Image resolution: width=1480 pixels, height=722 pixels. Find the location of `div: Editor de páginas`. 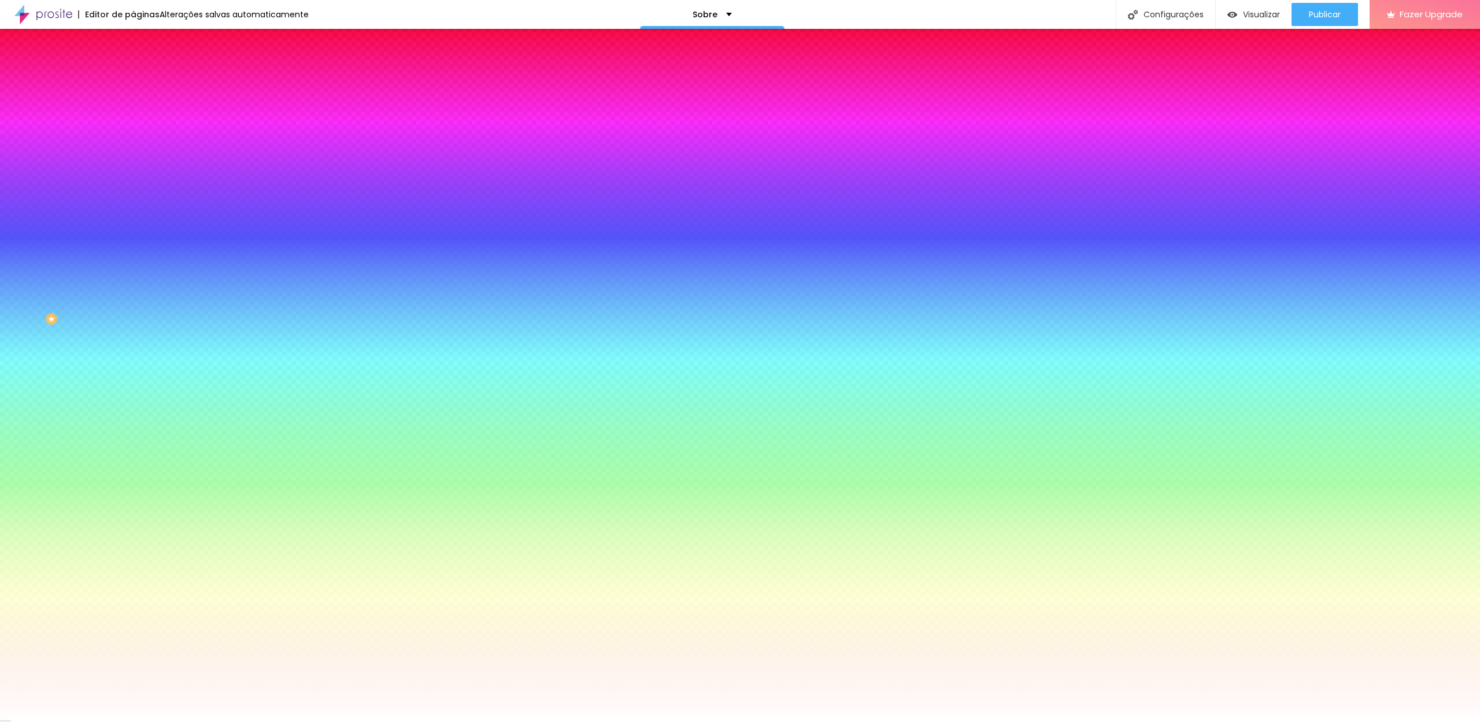

div: Editor de páginas is located at coordinates (119, 14).